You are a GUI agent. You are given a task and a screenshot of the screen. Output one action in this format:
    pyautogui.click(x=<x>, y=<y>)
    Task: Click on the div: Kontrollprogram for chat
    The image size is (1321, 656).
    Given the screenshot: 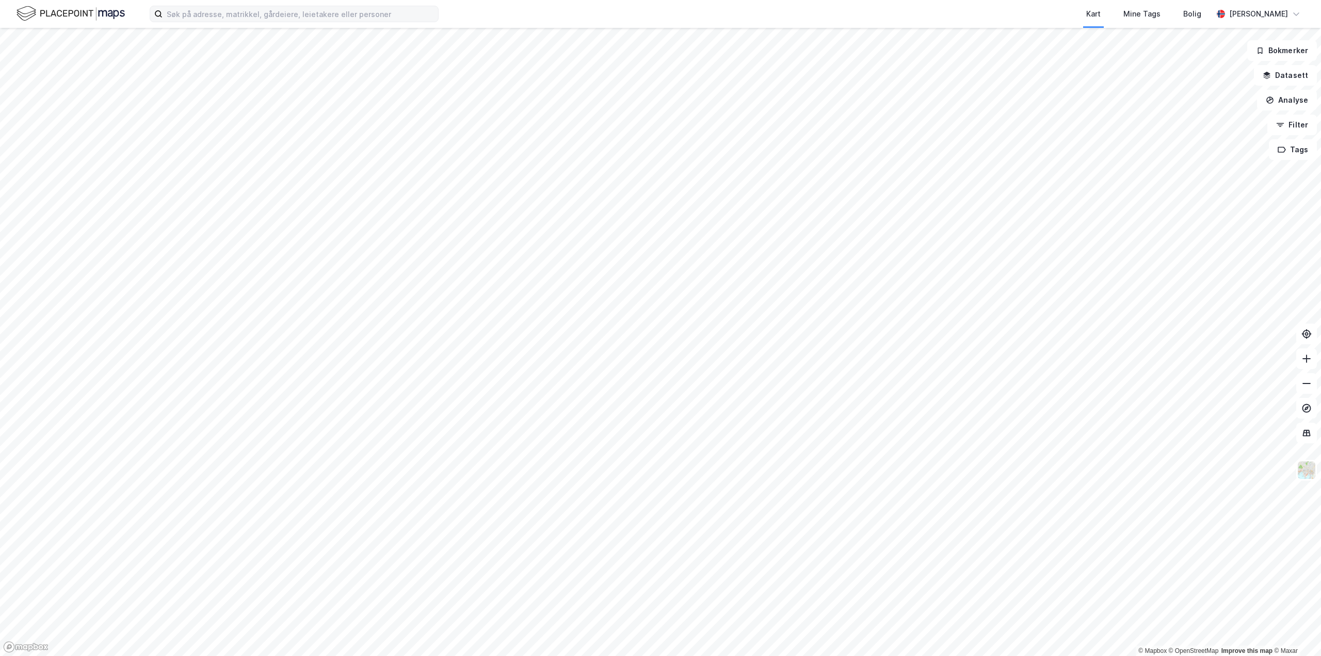 What is the action you would take?
    pyautogui.click(x=1295, y=631)
    